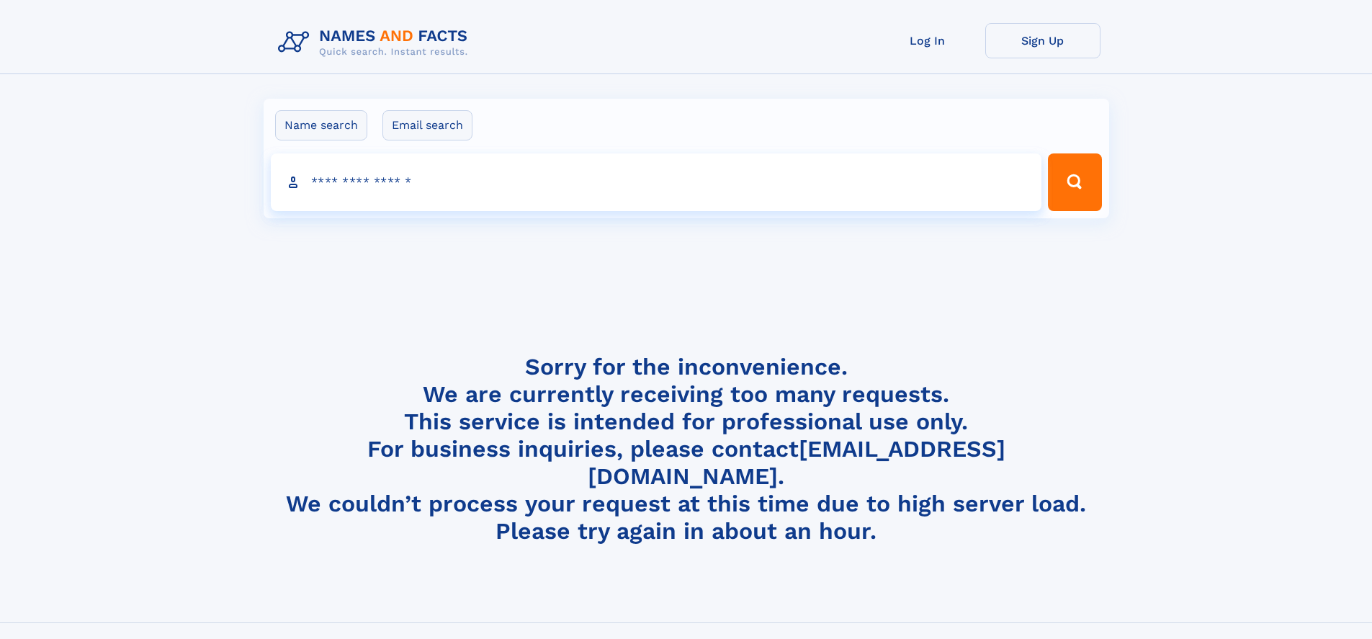 The width and height of the screenshot is (1372, 639). What do you see at coordinates (427, 125) in the screenshot?
I see `label: Email search` at bounding box center [427, 125].